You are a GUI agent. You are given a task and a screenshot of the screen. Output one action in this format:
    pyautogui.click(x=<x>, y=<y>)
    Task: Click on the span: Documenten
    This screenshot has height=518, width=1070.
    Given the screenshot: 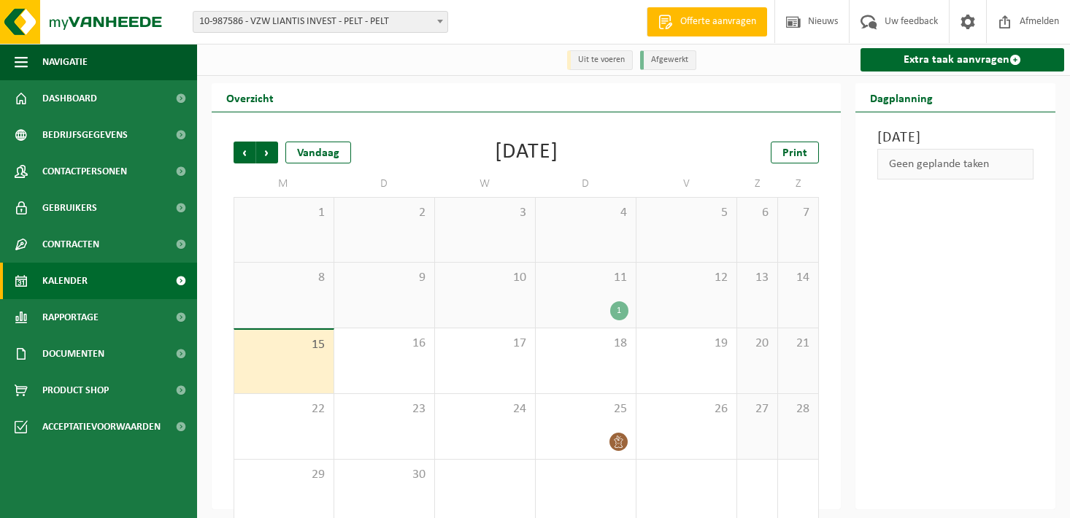 What is the action you would take?
    pyautogui.click(x=73, y=354)
    